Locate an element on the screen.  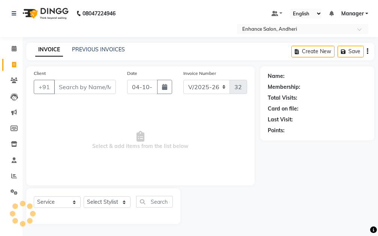
label: Date is located at coordinates (132, 74).